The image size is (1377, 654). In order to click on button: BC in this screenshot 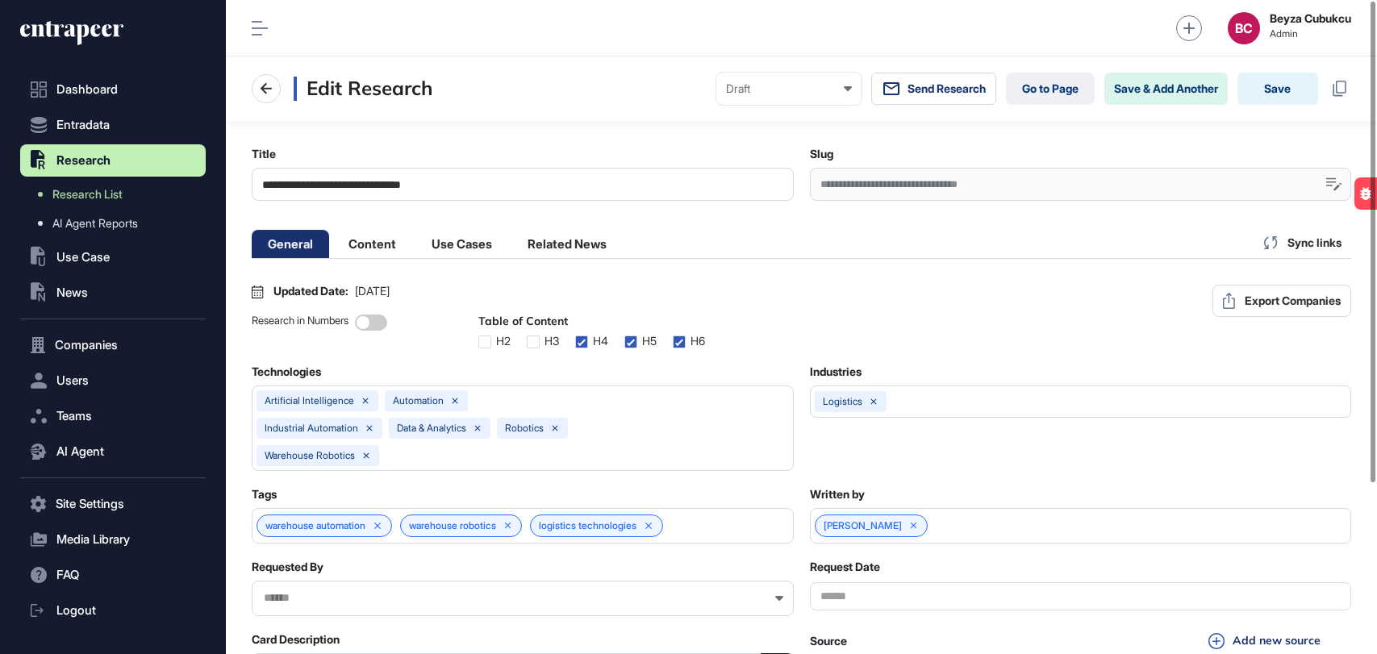, I will do `click(1243, 28)`.